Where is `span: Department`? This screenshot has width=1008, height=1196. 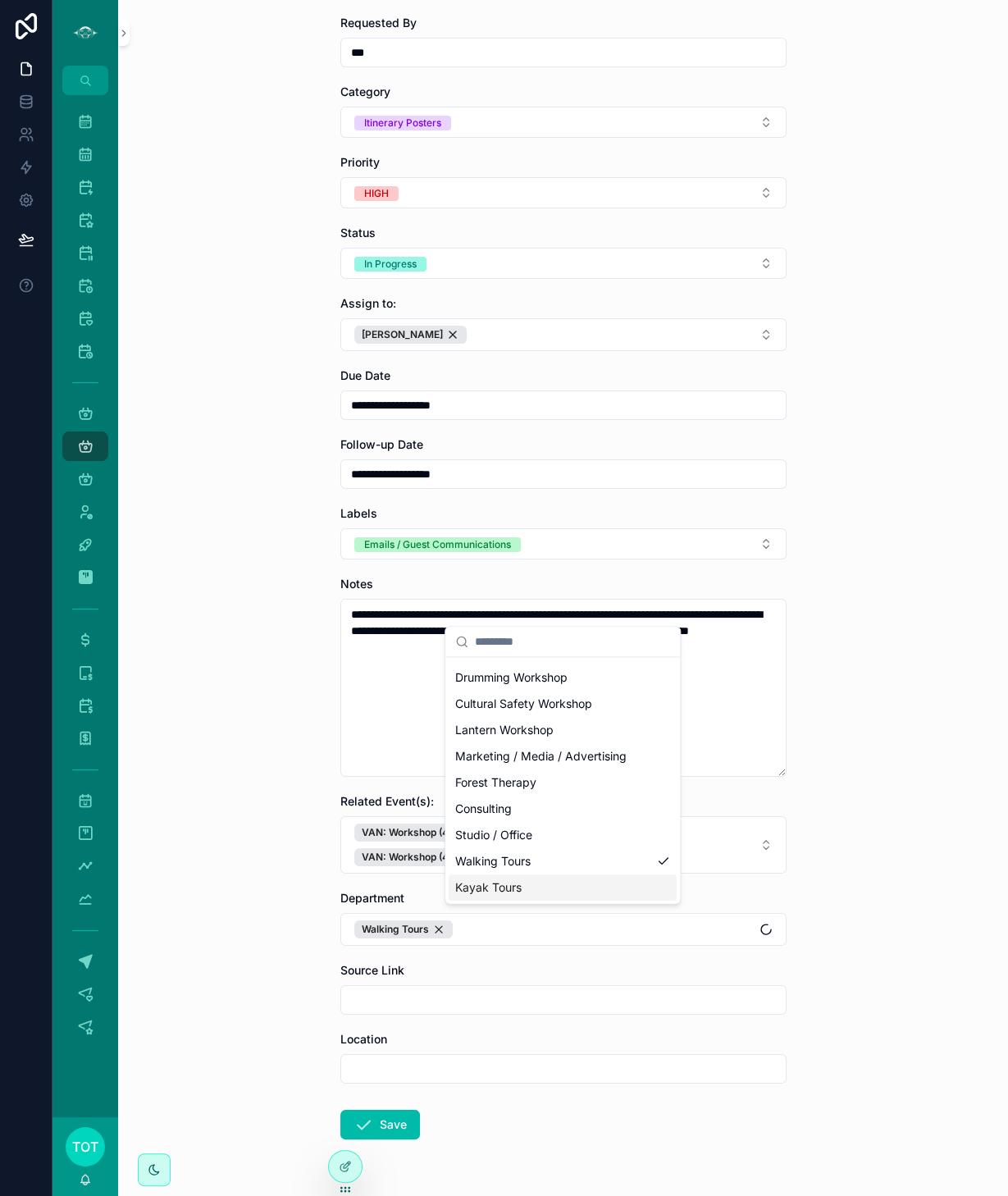
span: Department is located at coordinates (372, 897).